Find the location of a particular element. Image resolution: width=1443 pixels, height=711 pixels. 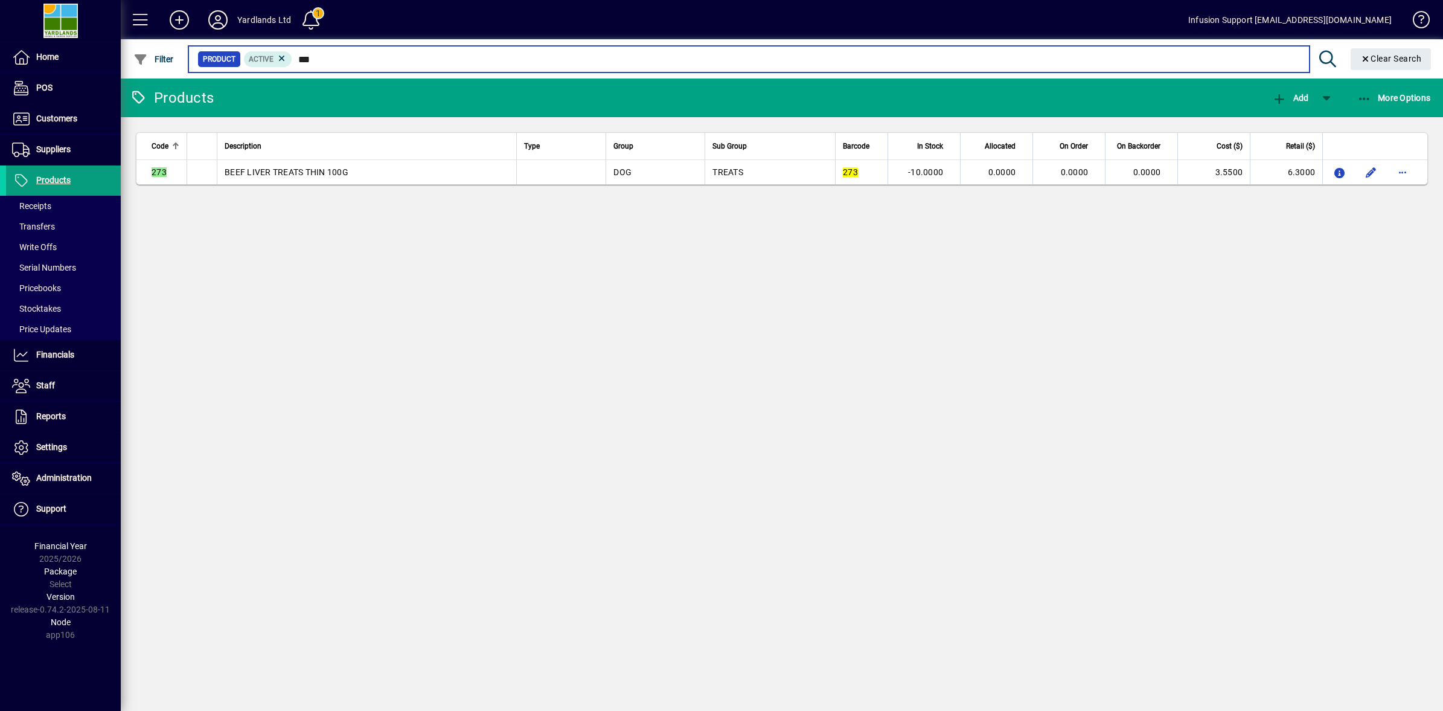

div: Code is located at coordinates (165, 146).